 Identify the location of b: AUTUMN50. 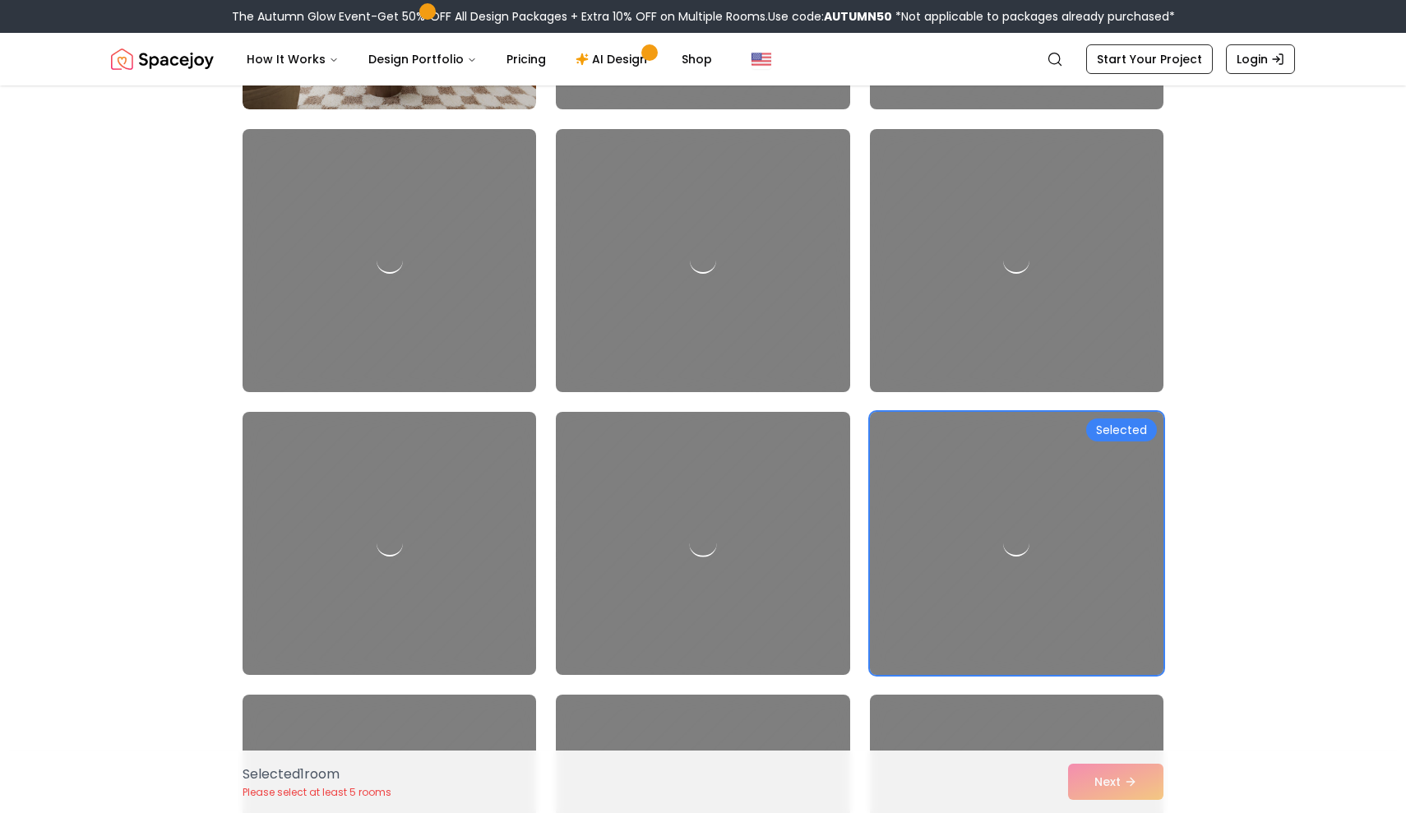
(857, 16).